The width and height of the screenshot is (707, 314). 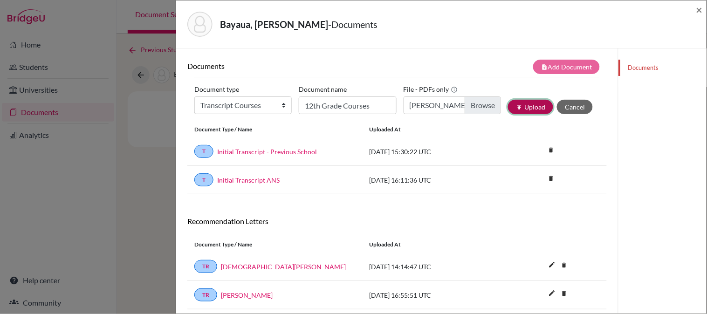 What do you see at coordinates (267, 151) in the screenshot?
I see `a: Initial Transcript - Previous School` at bounding box center [267, 151].